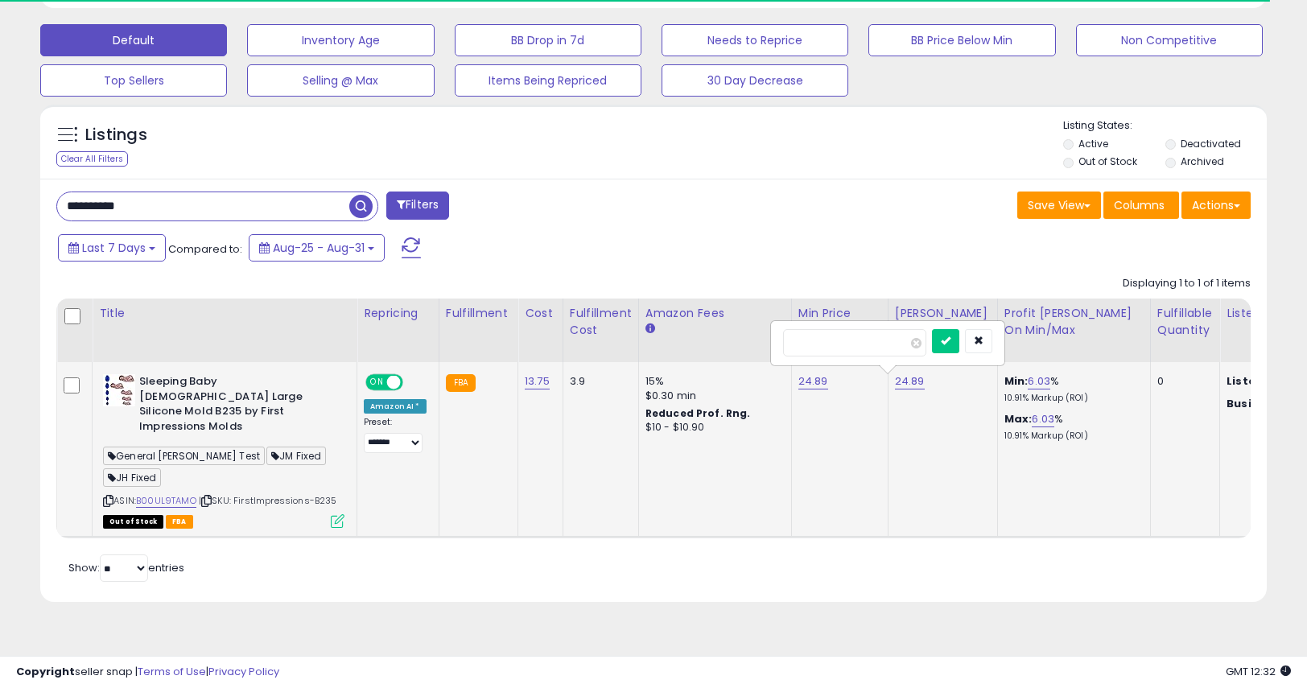 Image resolution: width=1307 pixels, height=688 pixels. What do you see at coordinates (712, 381) in the screenshot?
I see `div: 15%` at bounding box center [712, 381].